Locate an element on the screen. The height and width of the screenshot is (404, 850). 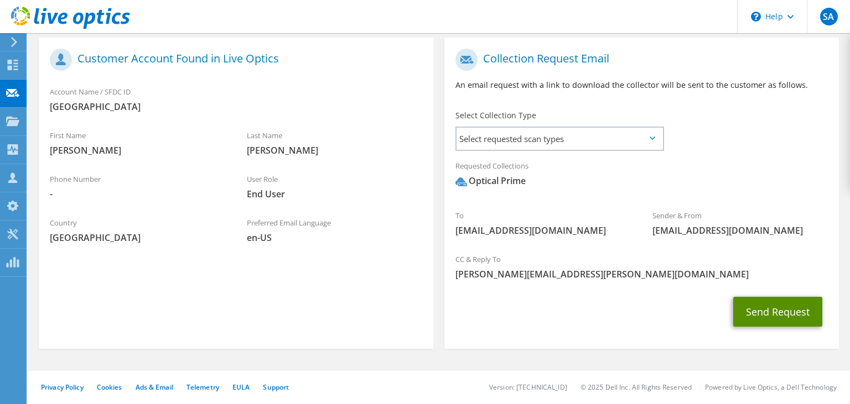
span: Select requested scan types is located at coordinates (559, 139).